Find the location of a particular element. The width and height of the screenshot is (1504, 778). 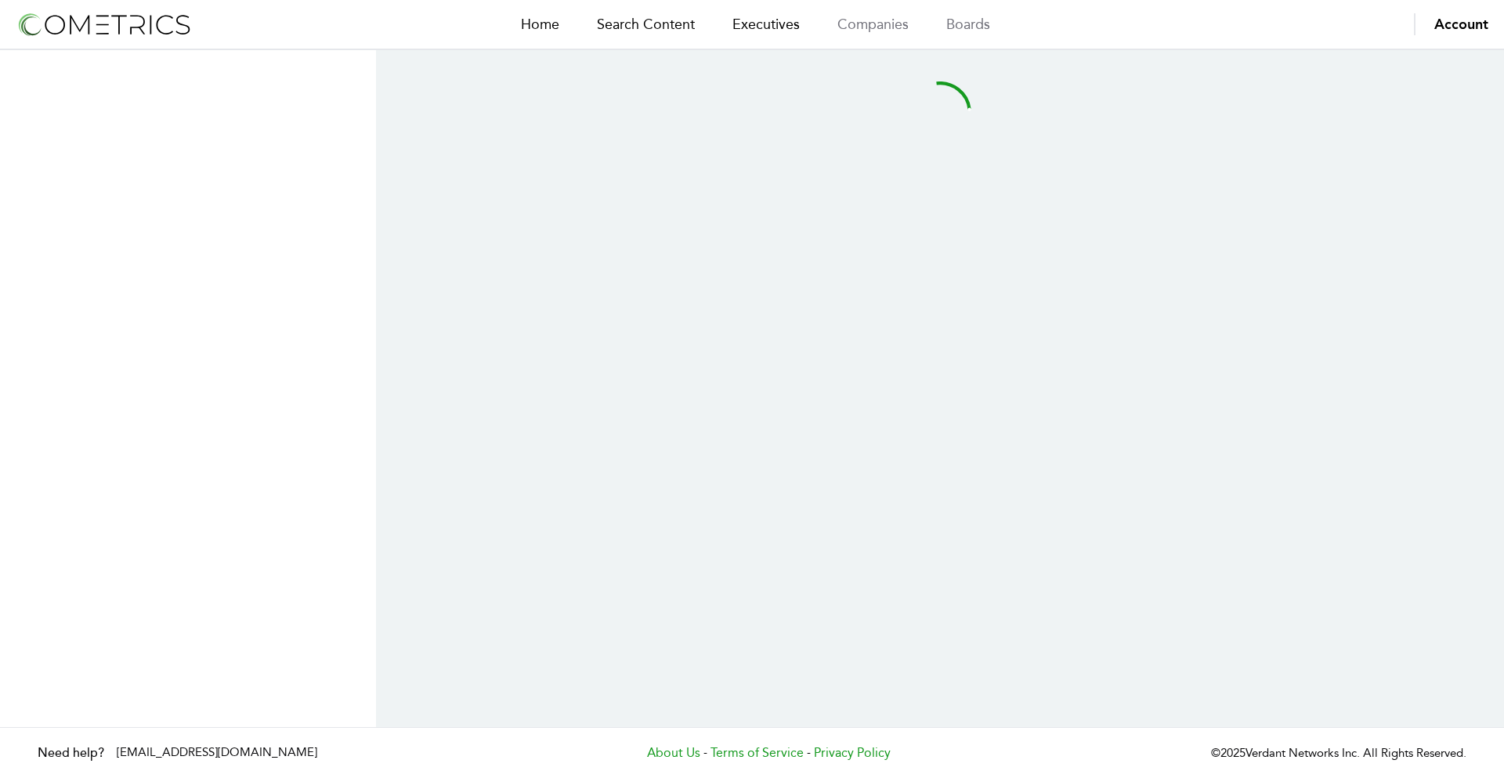

span: Search Content is located at coordinates (645, 24).